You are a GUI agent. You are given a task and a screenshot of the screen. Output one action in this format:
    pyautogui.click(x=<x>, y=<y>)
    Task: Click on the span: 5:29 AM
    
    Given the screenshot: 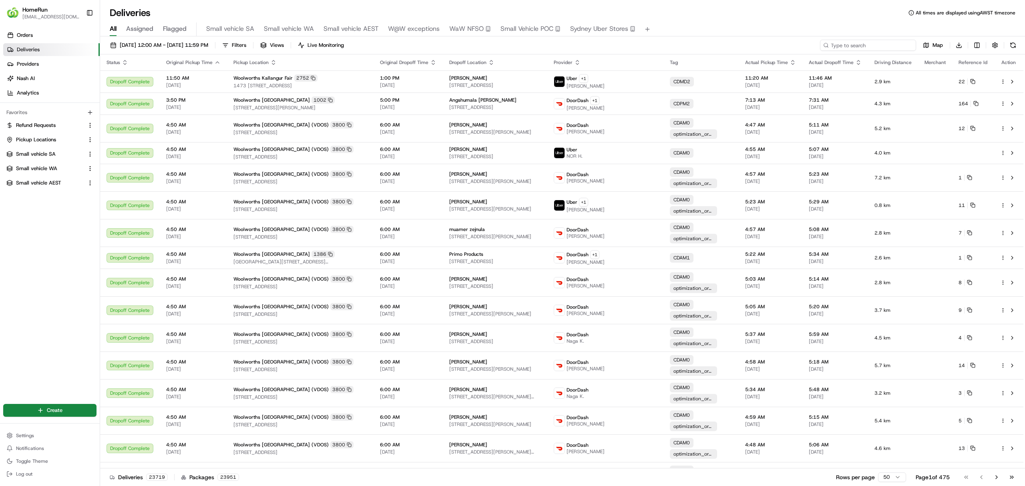 What is the action you would take?
    pyautogui.click(x=835, y=202)
    